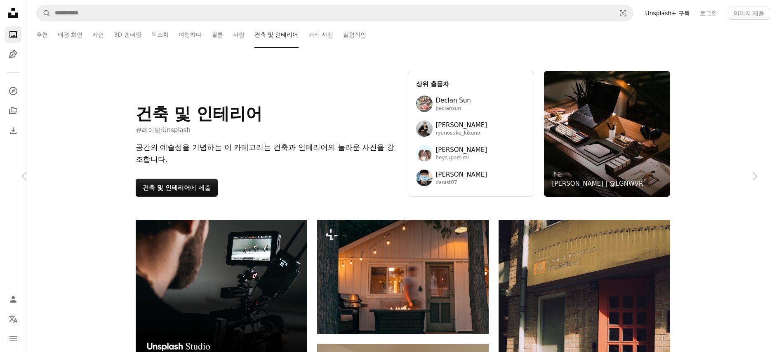  What do you see at coordinates (199, 130) in the screenshot?
I see `span: 큐레이팅:` at bounding box center [199, 130].